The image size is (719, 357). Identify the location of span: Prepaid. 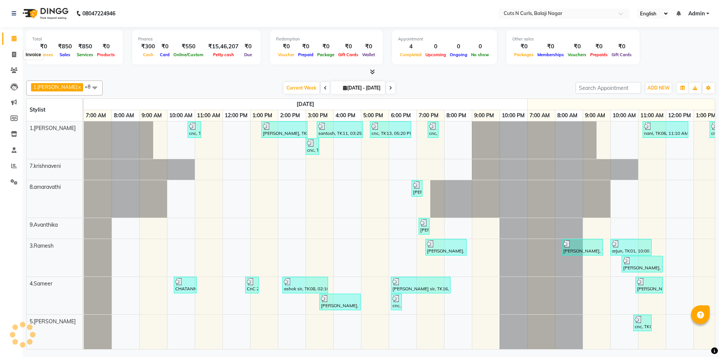
(306, 55).